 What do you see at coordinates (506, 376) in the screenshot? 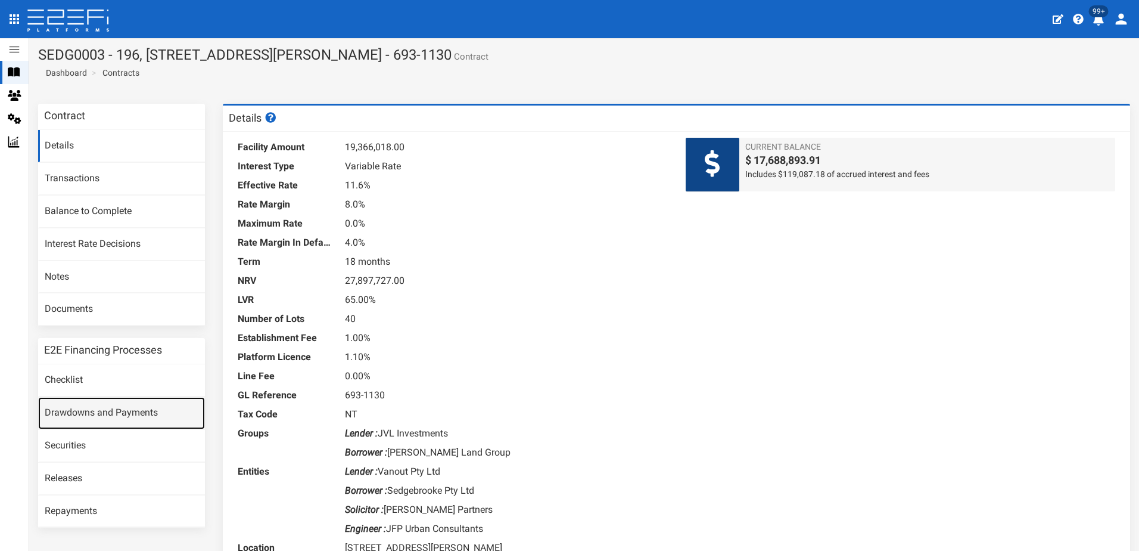
I see `dd: 0.00%` at bounding box center [506, 376].